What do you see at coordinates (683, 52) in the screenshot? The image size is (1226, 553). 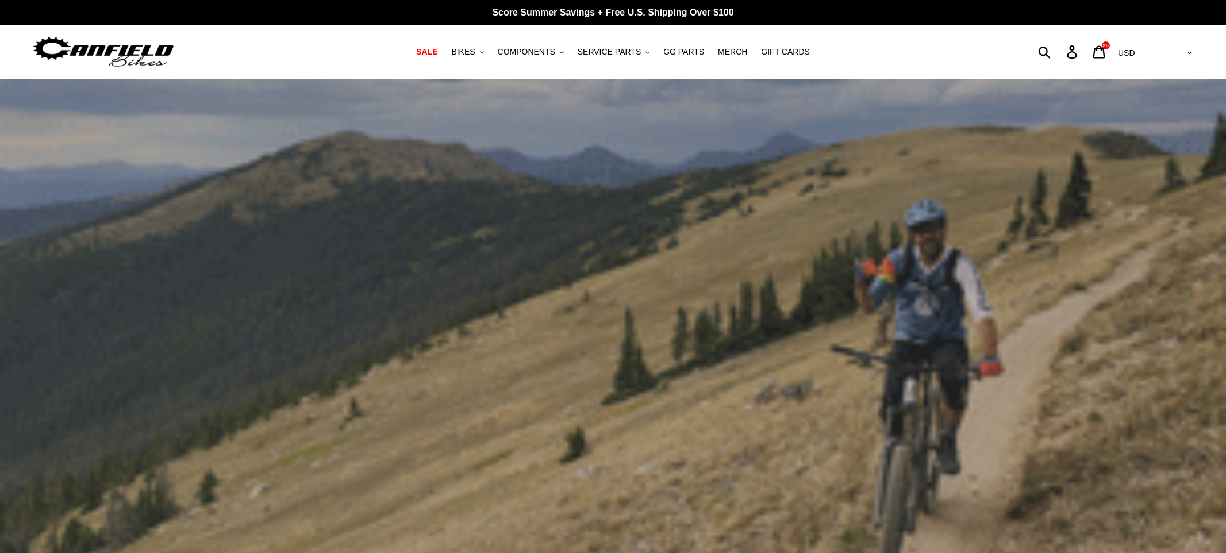 I see `span: GG PARTS` at bounding box center [683, 52].